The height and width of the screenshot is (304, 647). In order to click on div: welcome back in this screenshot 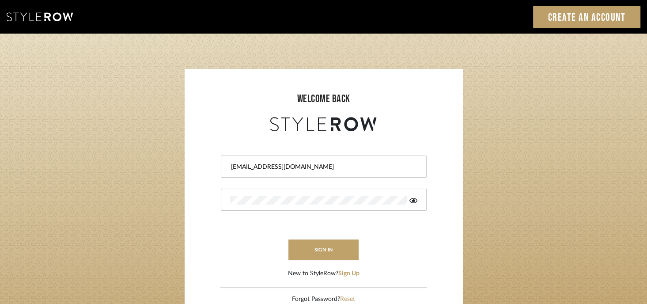, I will do `click(324, 99)`.